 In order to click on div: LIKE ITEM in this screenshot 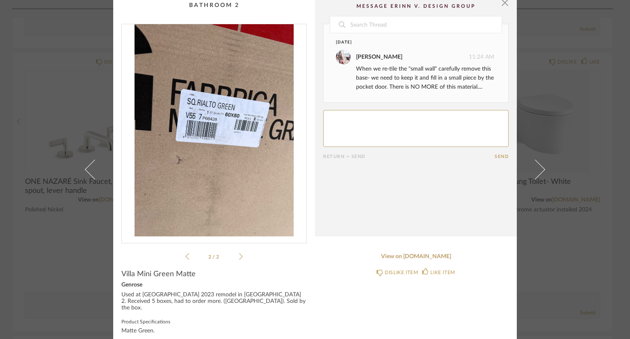, I will do `click(443, 272)`.